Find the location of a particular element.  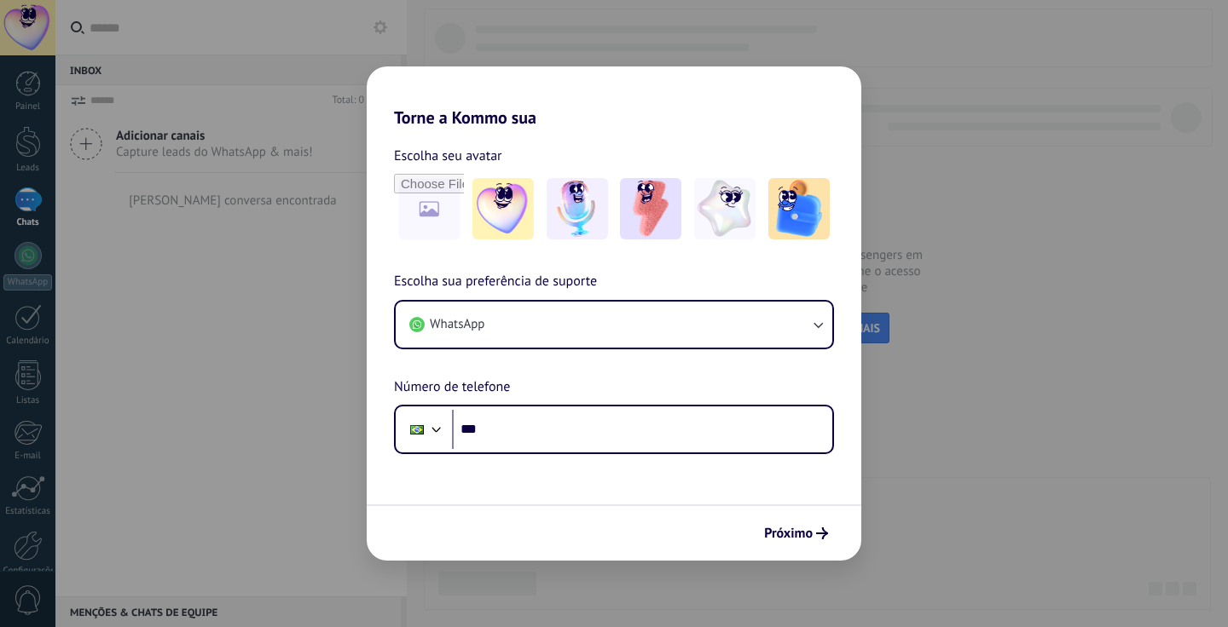

button: Próximo is located at coordinates (795, 534).